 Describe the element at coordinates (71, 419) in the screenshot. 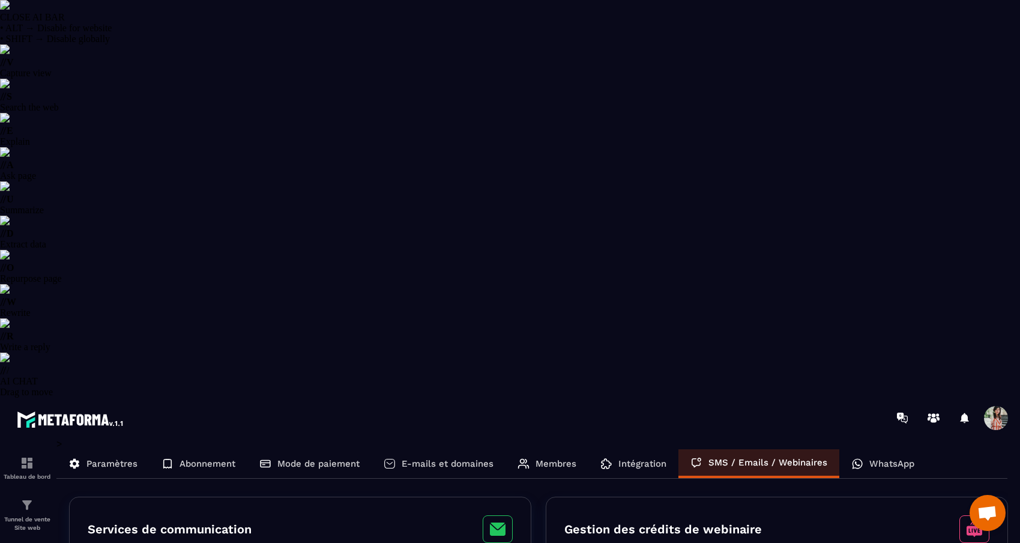

I see `img: logo` at that location.